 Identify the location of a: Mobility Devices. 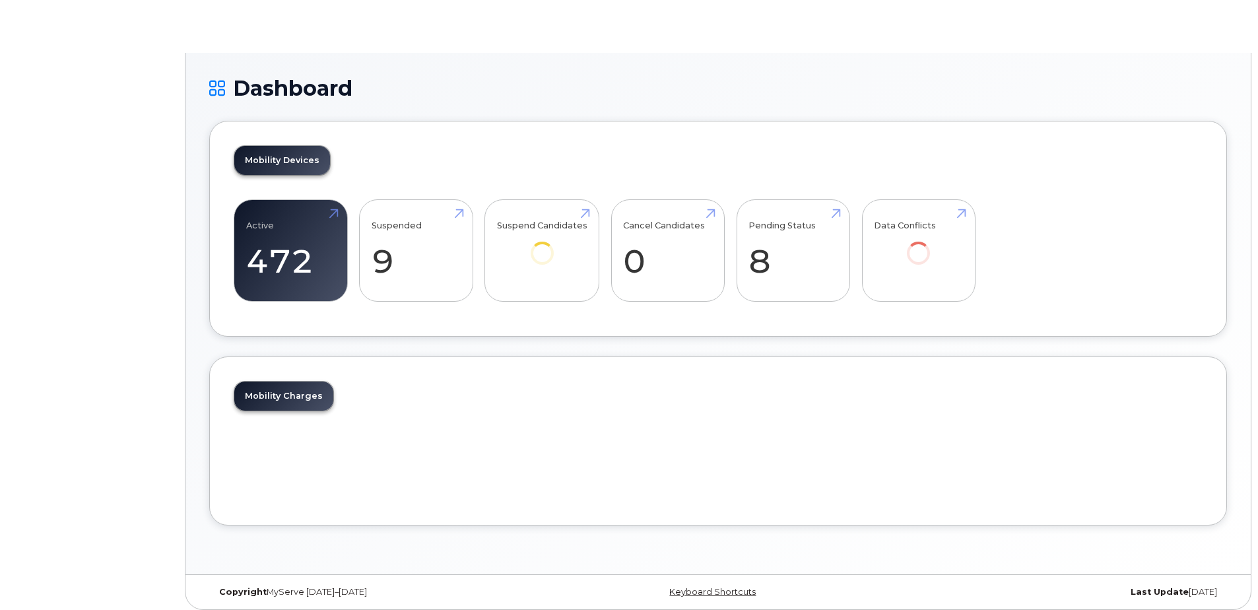
(282, 160).